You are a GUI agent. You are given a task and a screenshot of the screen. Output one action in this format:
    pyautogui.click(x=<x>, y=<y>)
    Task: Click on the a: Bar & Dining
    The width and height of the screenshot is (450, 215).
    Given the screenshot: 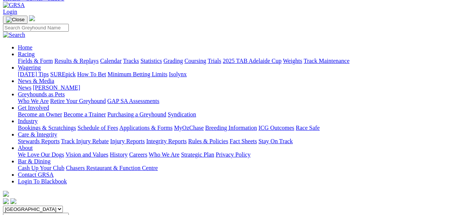 What is the action you would take?
    pyautogui.click(x=34, y=161)
    